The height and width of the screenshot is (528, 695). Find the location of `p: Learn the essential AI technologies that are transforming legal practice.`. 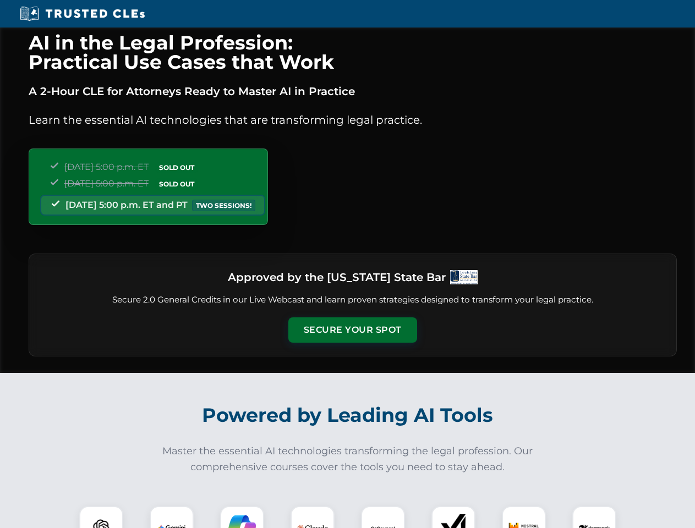

p: Learn the essential AI technologies that are transforming legal practice. is located at coordinates (353, 120).